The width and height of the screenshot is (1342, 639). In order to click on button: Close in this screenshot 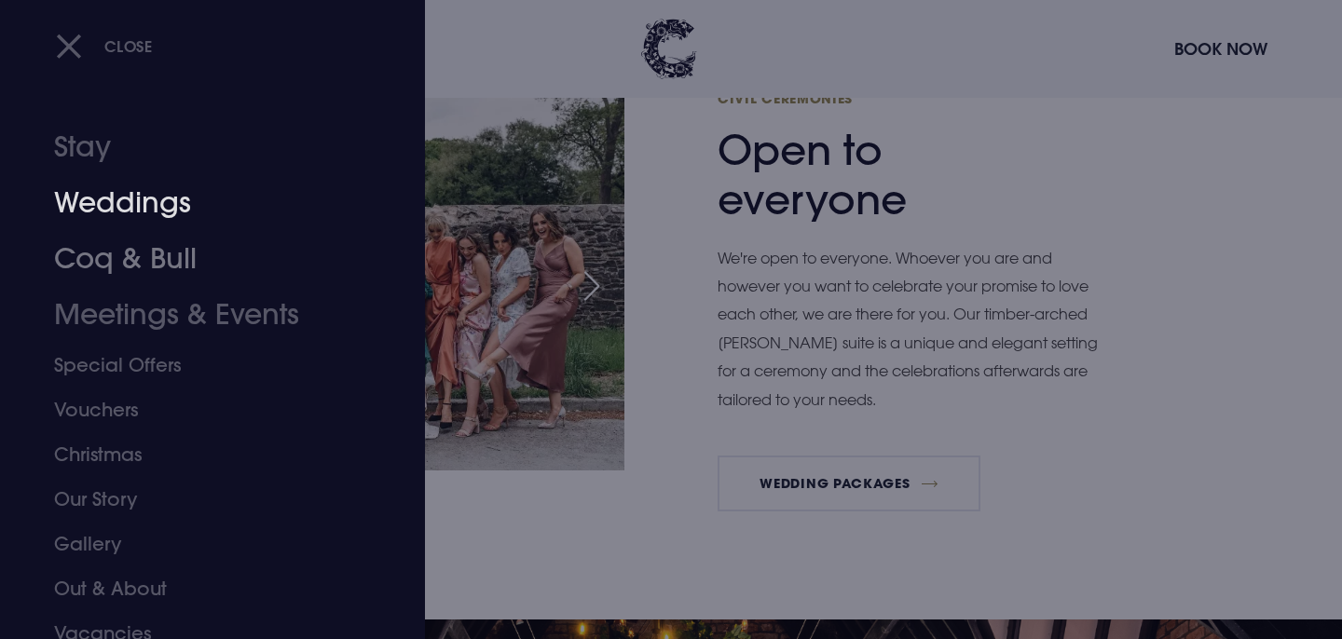, I will do `click(104, 46)`.